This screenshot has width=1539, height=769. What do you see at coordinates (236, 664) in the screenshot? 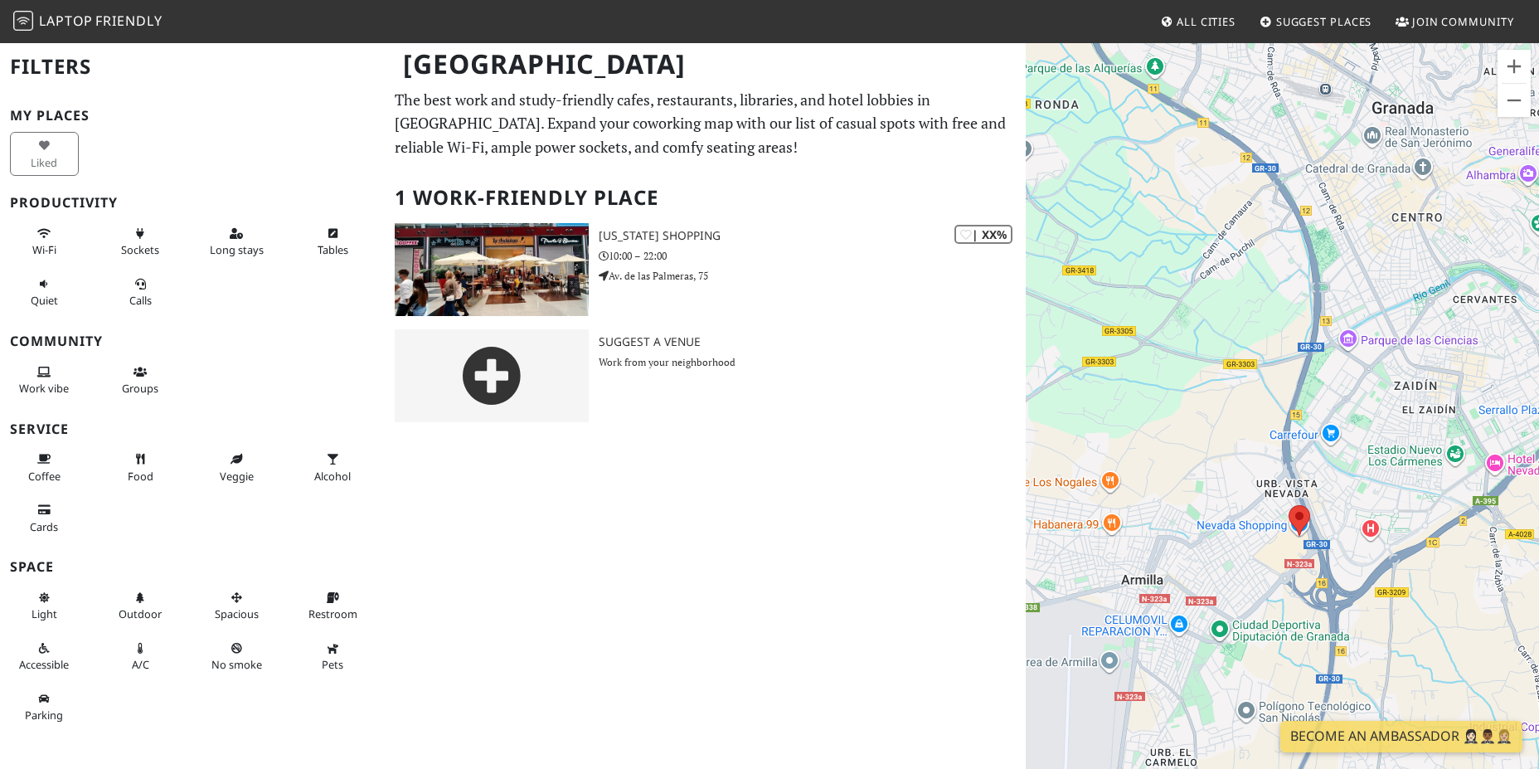
I see `span: Smoke free` at bounding box center [236, 664].